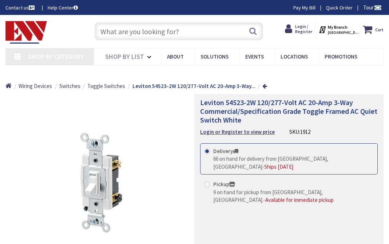 Image resolution: width=389 pixels, height=244 pixels. Describe the element at coordinates (305, 132) in the screenshot. I see `span: 1912` at that location.